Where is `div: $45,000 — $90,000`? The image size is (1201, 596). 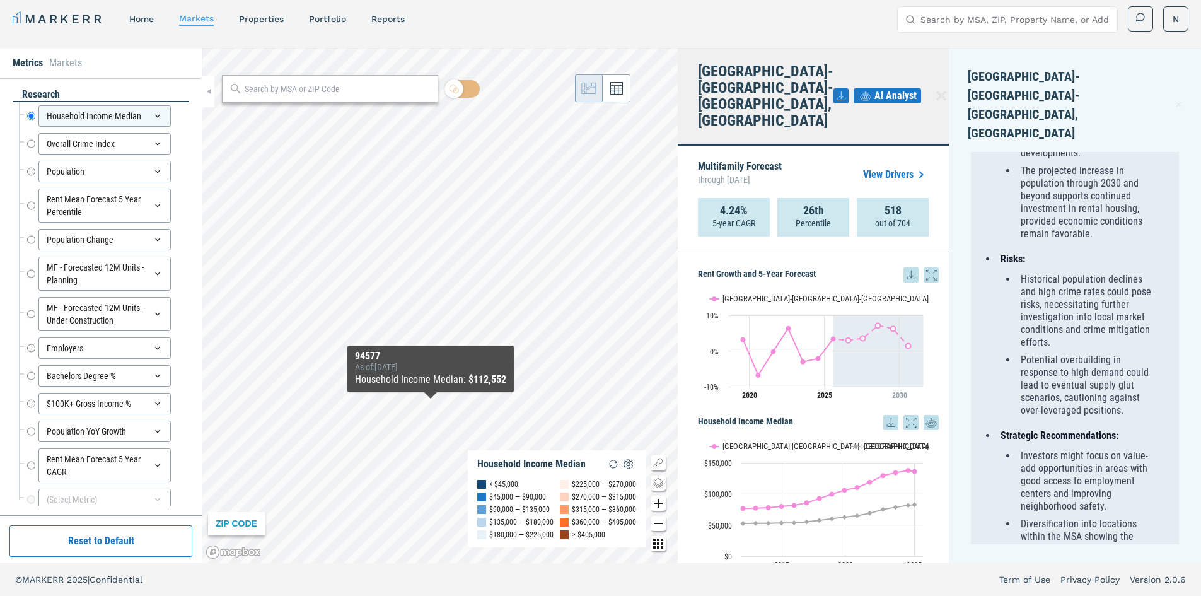
div: $45,000 — $90,000 is located at coordinates (518, 497).